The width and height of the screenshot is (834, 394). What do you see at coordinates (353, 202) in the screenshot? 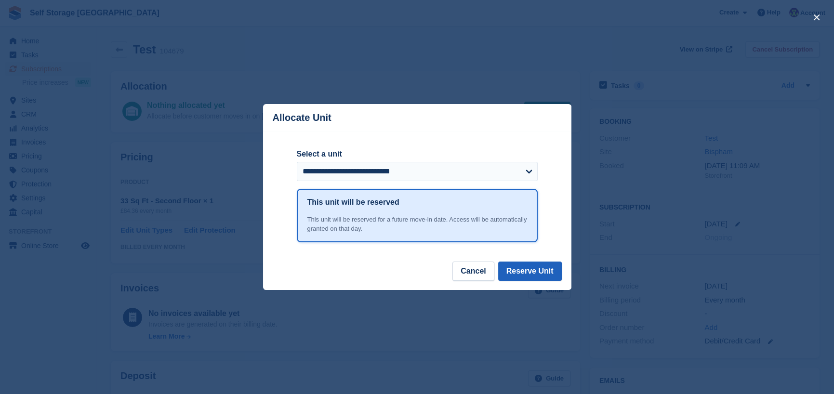
I see `h1: This unit will be reserved` at bounding box center [353, 202].